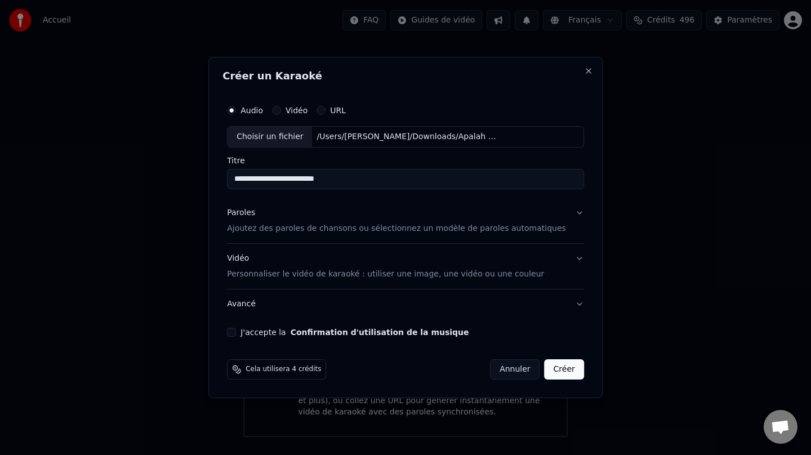  I want to click on button: Annuler, so click(515, 370).